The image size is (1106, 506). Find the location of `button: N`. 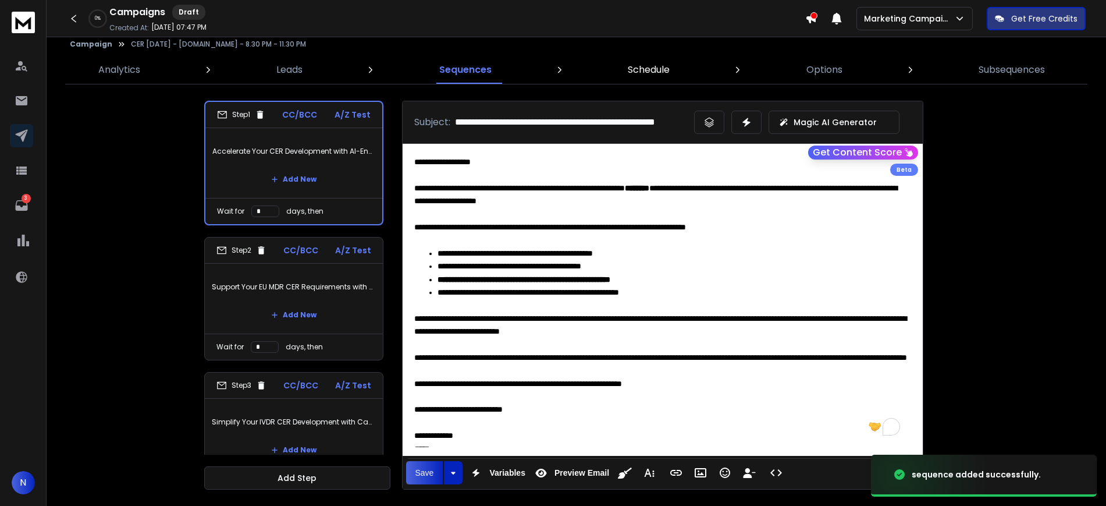

button: N is located at coordinates (23, 482).